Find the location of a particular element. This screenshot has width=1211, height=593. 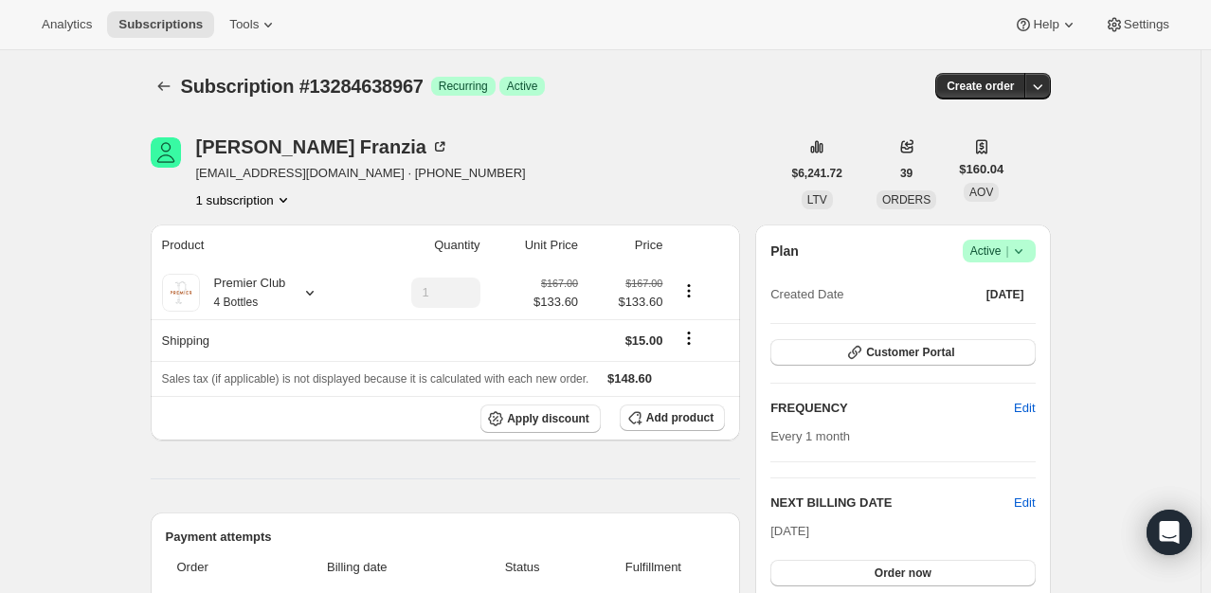

button: 39 is located at coordinates (906, 173).